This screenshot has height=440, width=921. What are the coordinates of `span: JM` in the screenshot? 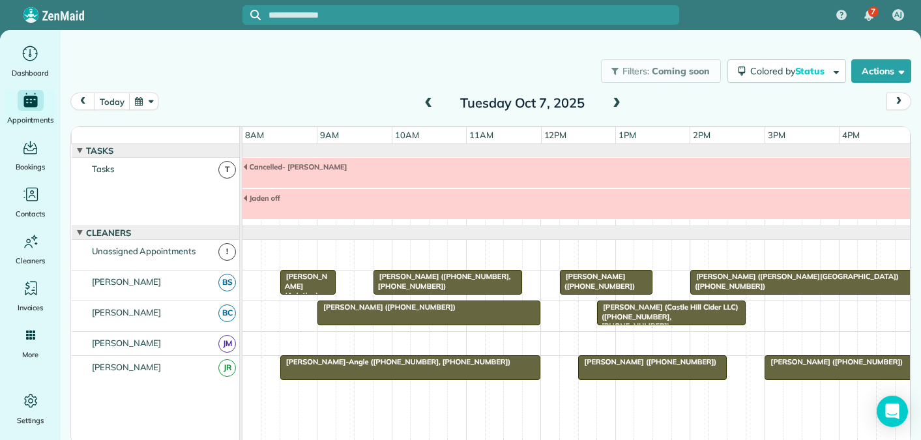 It's located at (227, 344).